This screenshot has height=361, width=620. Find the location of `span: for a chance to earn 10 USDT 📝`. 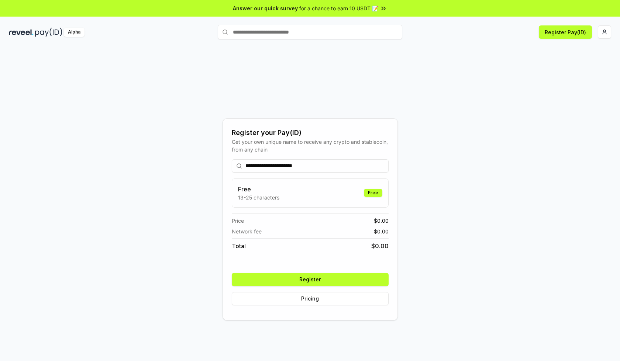

span: for a chance to earn 10 USDT 📝 is located at coordinates (339, 8).